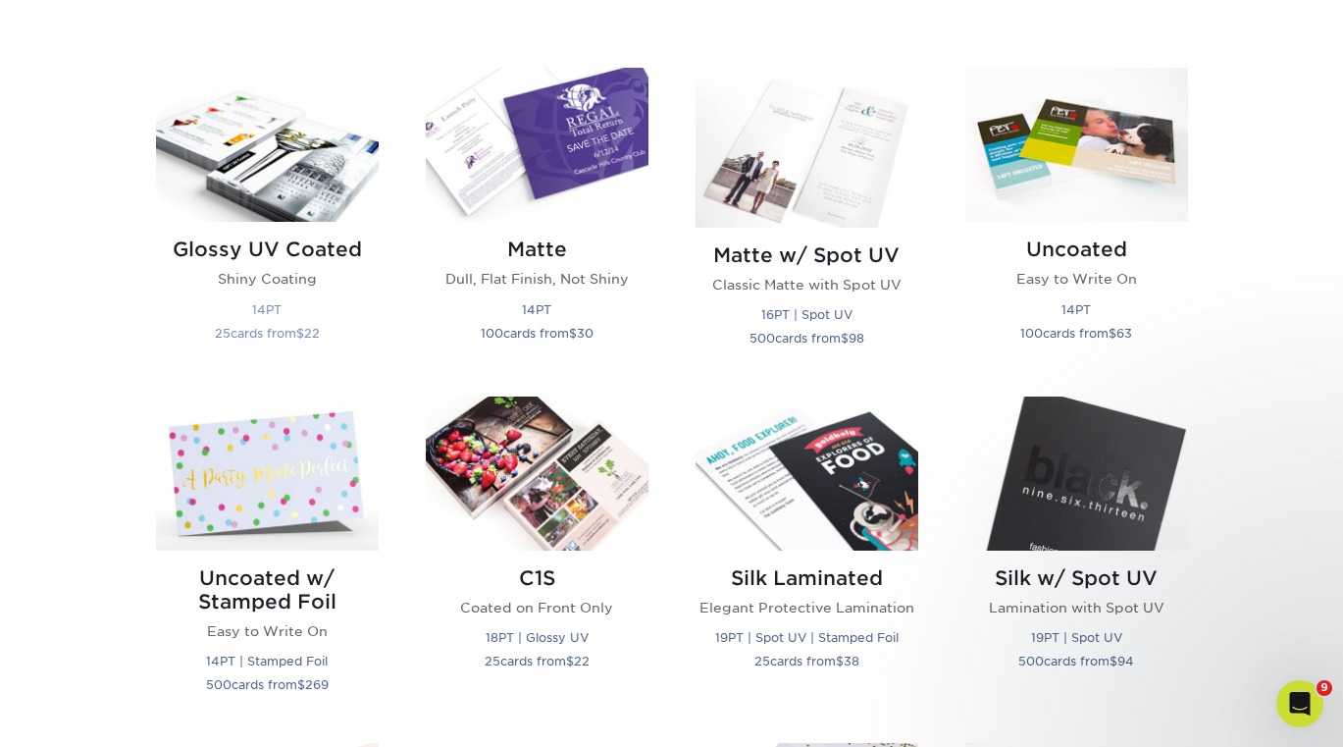 The image size is (1343, 747). What do you see at coordinates (852, 660) in the screenshot?
I see `span: 38` at bounding box center [852, 660].